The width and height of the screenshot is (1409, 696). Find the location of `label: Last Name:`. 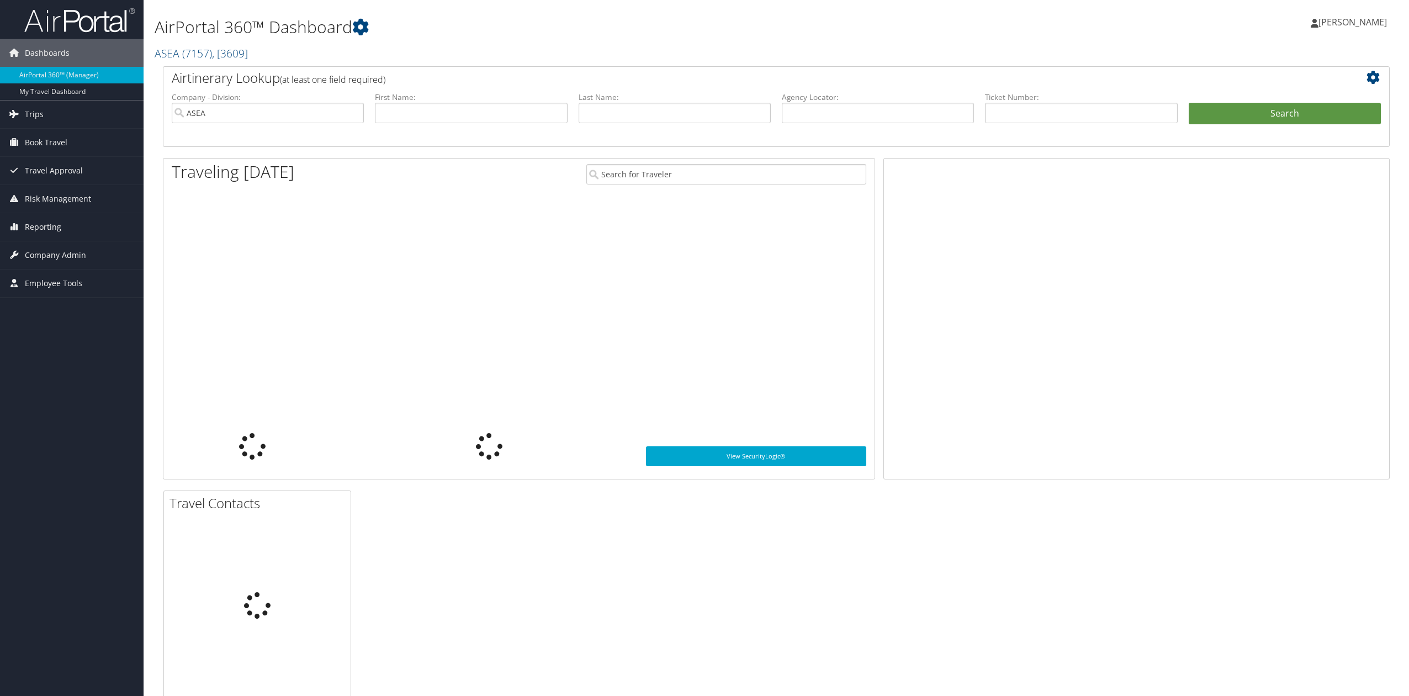

label: Last Name: is located at coordinates (675, 97).